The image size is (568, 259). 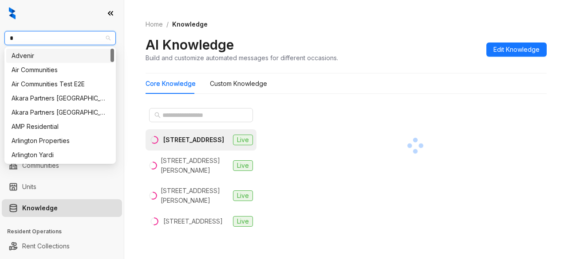 I want to click on img: logo, so click(x=12, y=13).